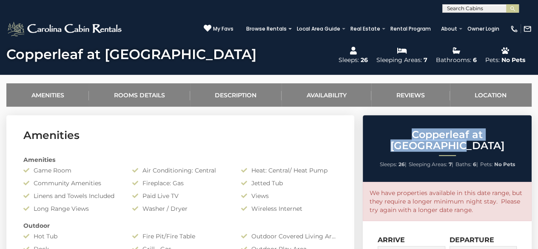 The image size is (538, 249). I want to click on a: Availability, so click(326, 95).